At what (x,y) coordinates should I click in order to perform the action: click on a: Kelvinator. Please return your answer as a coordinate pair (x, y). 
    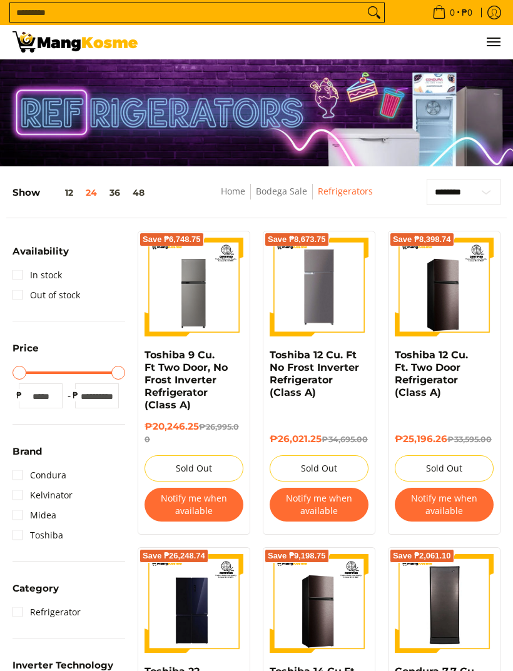
    Looking at the image, I should click on (43, 495).